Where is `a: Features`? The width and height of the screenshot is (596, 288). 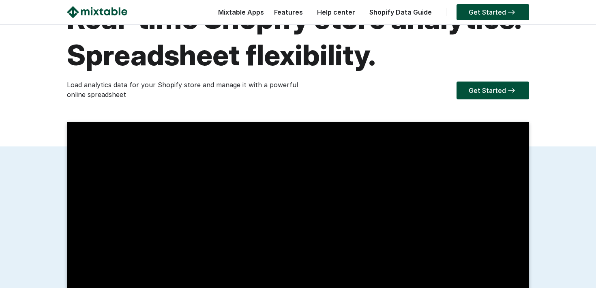
a: Features is located at coordinates (288, 12).